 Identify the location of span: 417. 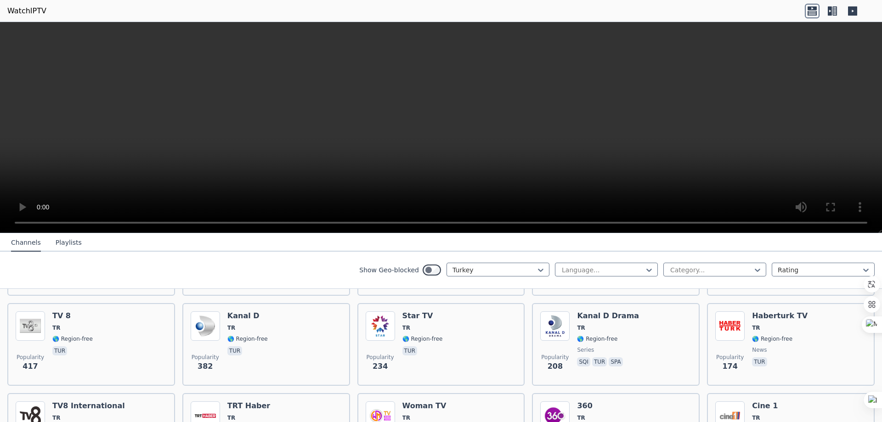
(30, 366).